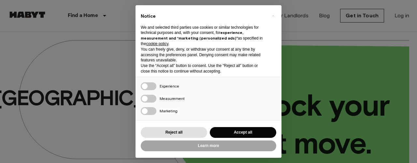 This screenshot has height=163, width=417. Describe the element at coordinates (192, 35) in the screenshot. I see `strong: experience, measurement and “marketing (personalized ads)”` at that location.